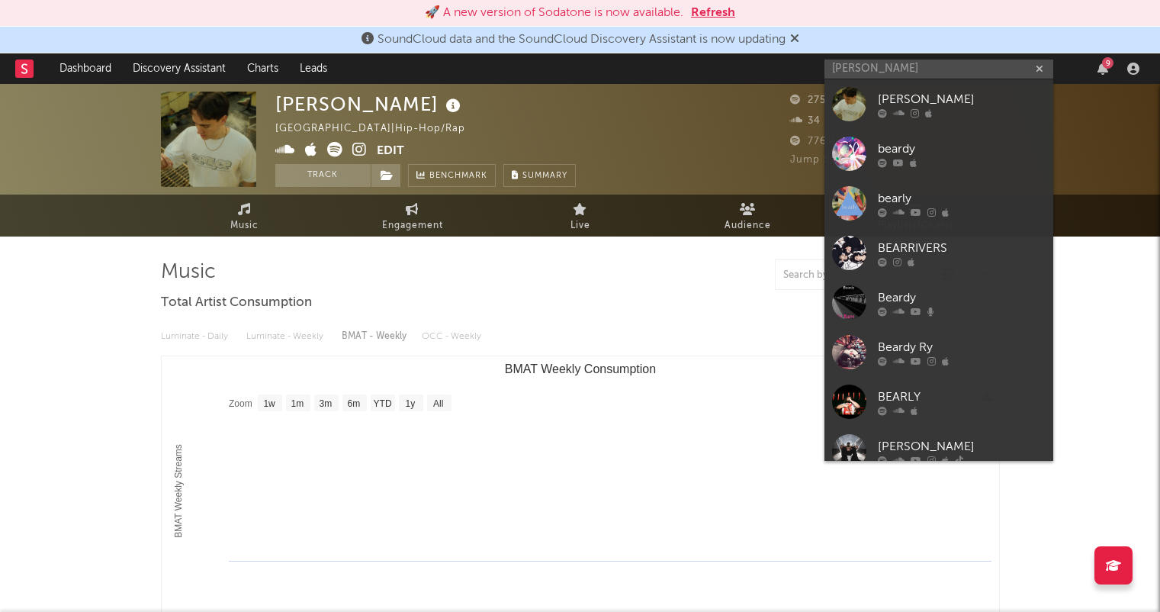  Describe the element at coordinates (297, 403) in the screenshot. I see `text: 1m` at that location.